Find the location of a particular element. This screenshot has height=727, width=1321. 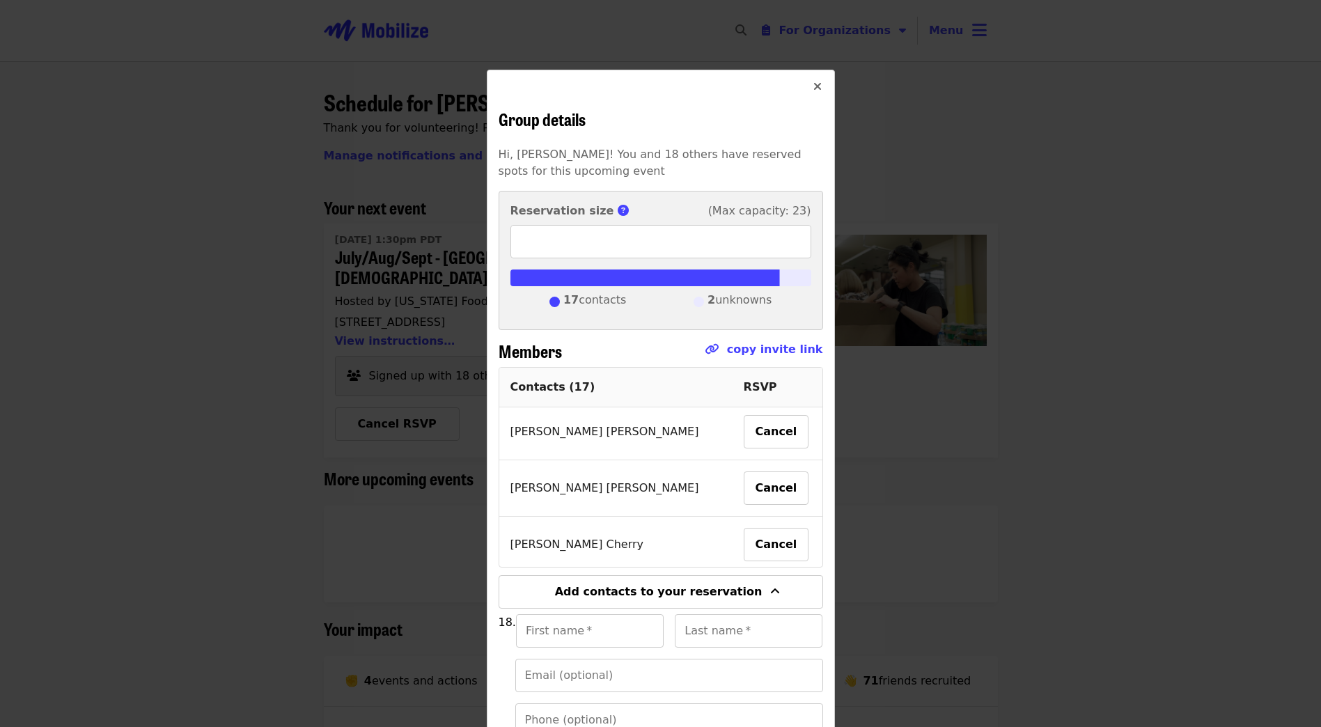

i: link icon is located at coordinates (711, 349).